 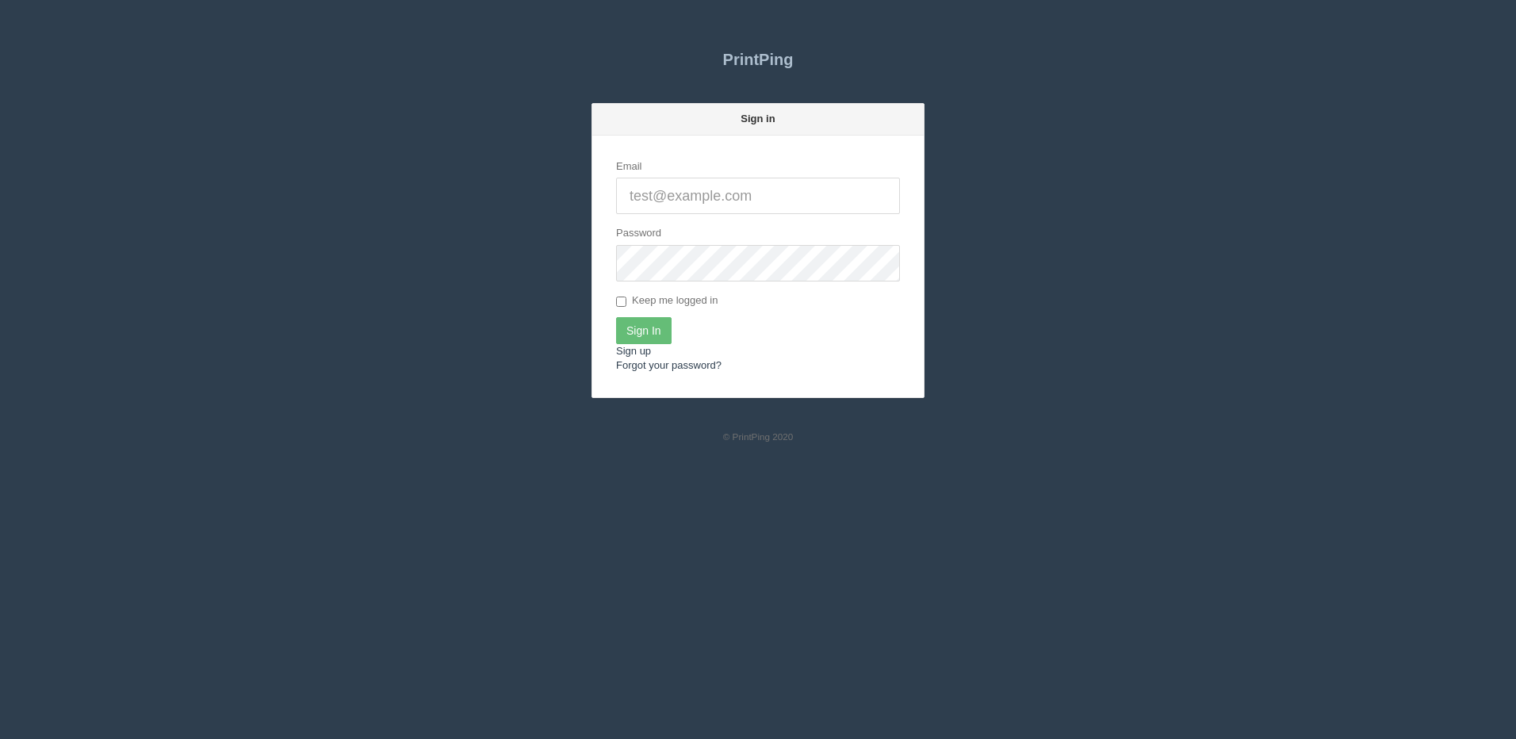 What do you see at coordinates (758, 59) in the screenshot?
I see `a: PrintPing` at bounding box center [758, 59].